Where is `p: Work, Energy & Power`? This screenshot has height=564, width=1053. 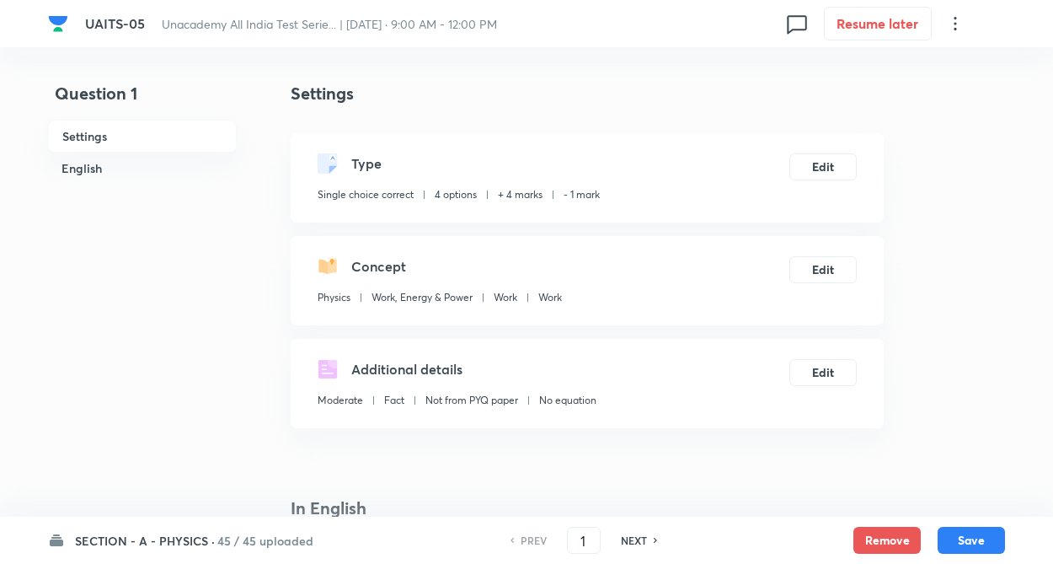 p: Work, Energy & Power is located at coordinates (422, 298).